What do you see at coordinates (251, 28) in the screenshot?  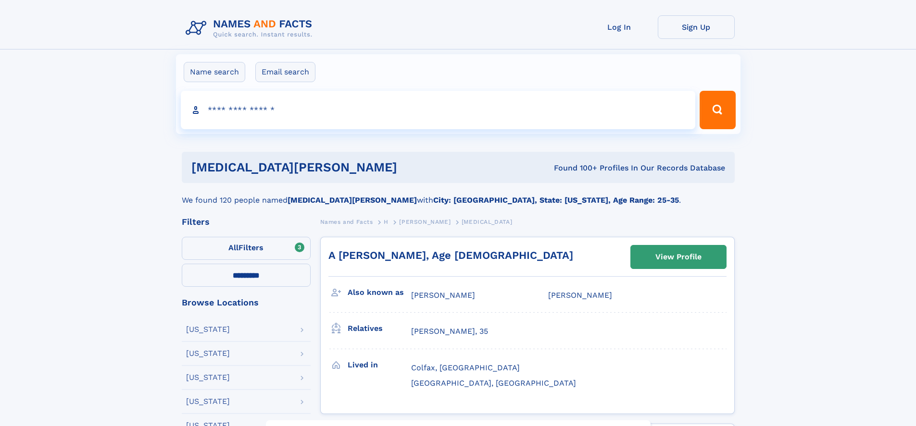 I see `img: Logo Names and Facts` at bounding box center [251, 28].